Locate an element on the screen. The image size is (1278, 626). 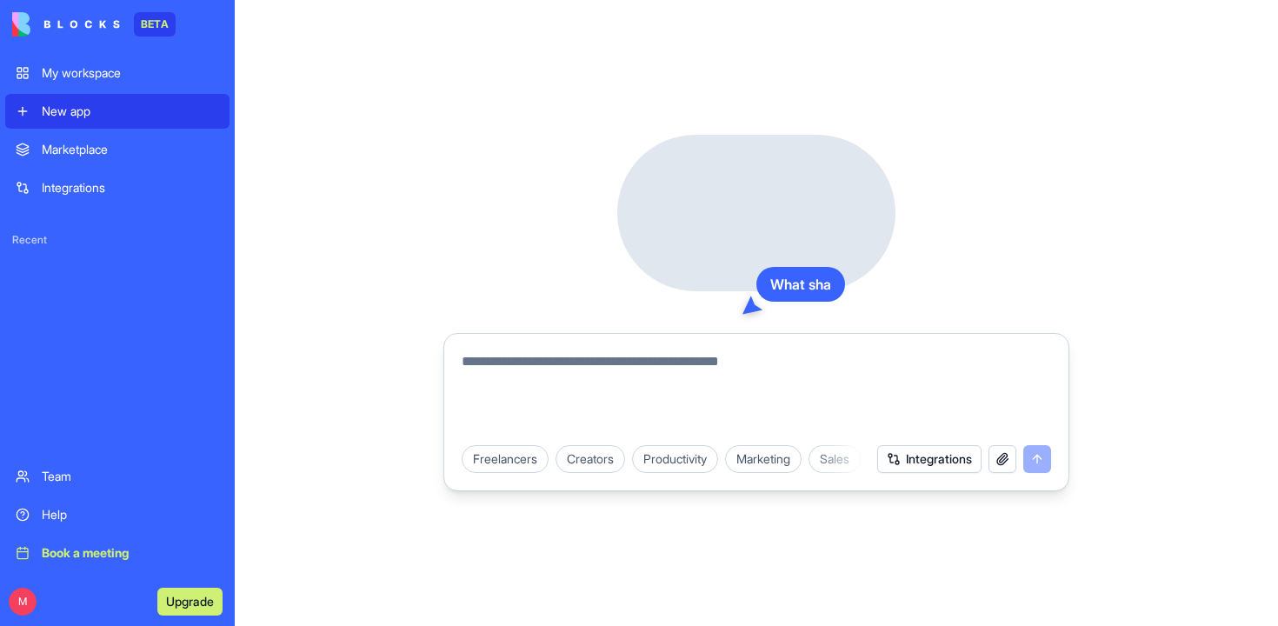
div: Team is located at coordinates (130, 476).